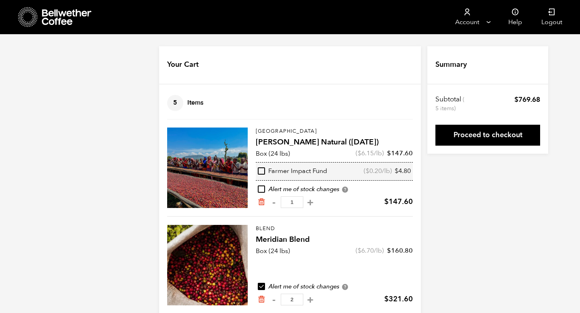  Describe the element at coordinates (366, 251) in the screenshot. I see `bdi: 6.70` at that location.